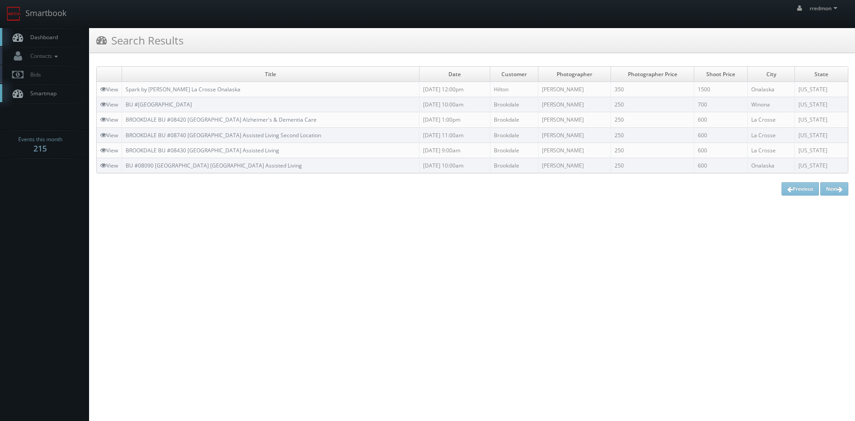 This screenshot has width=855, height=421. What do you see at coordinates (40, 139) in the screenshot?
I see `span: Events this month` at bounding box center [40, 139].